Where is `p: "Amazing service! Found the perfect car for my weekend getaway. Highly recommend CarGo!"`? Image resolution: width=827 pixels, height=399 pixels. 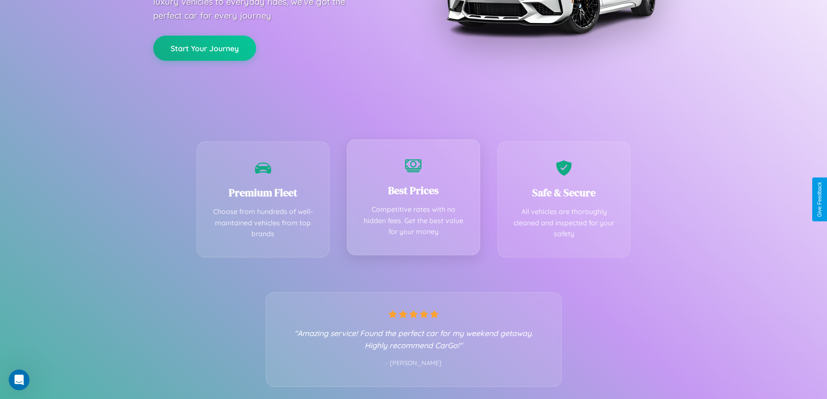
p: "Amazing service! Found the perfect car for my weekend getaway. Highly recommend CarGo!" is located at coordinates (414, 339).